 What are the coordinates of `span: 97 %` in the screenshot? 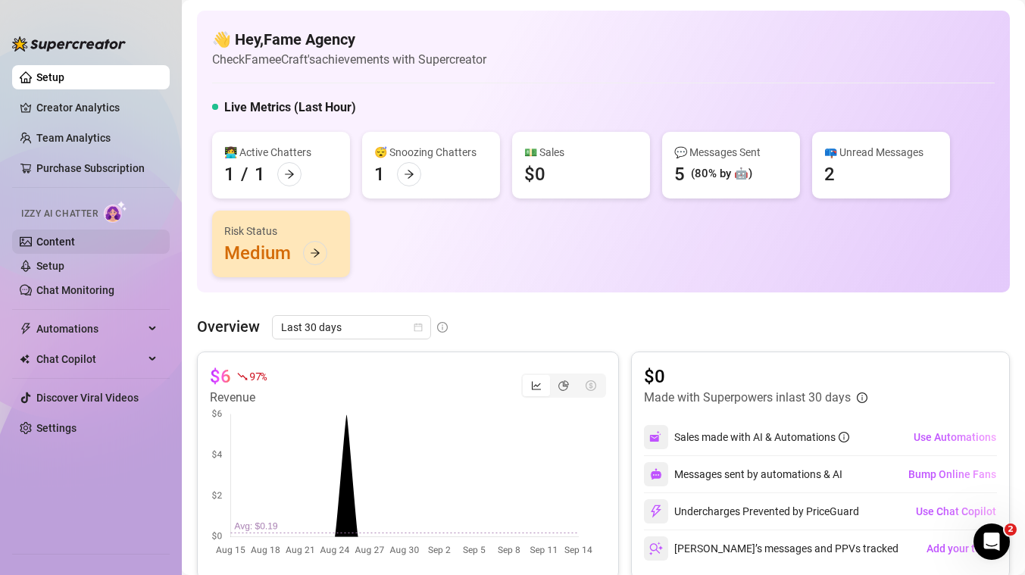 It's located at (258, 376).